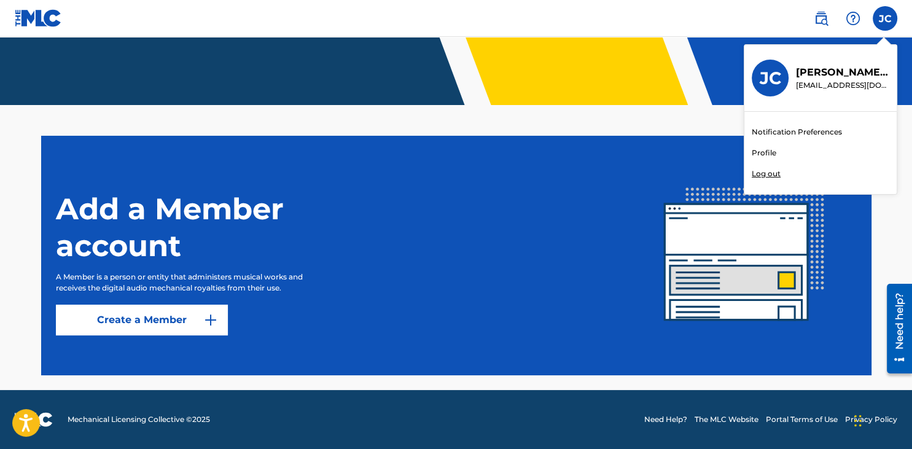 The width and height of the screenshot is (912, 449). I want to click on div: Help, so click(853, 18).